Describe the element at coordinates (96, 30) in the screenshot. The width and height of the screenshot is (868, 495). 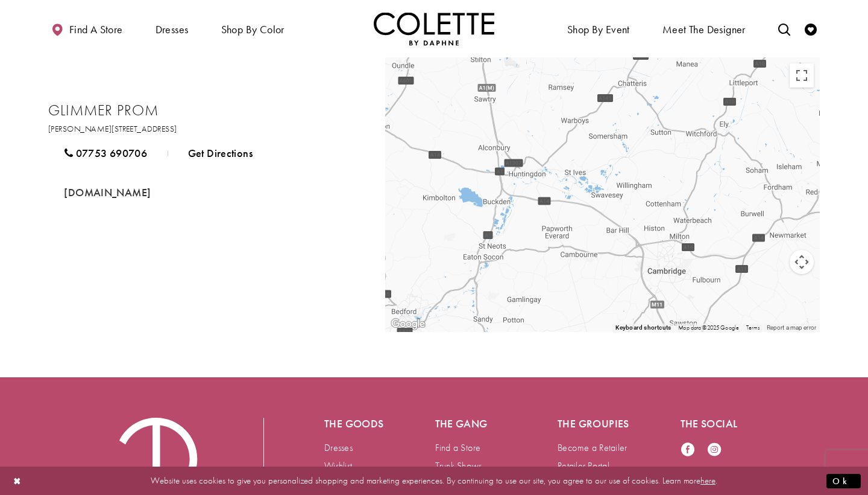
I see `span: Find a store` at that location.